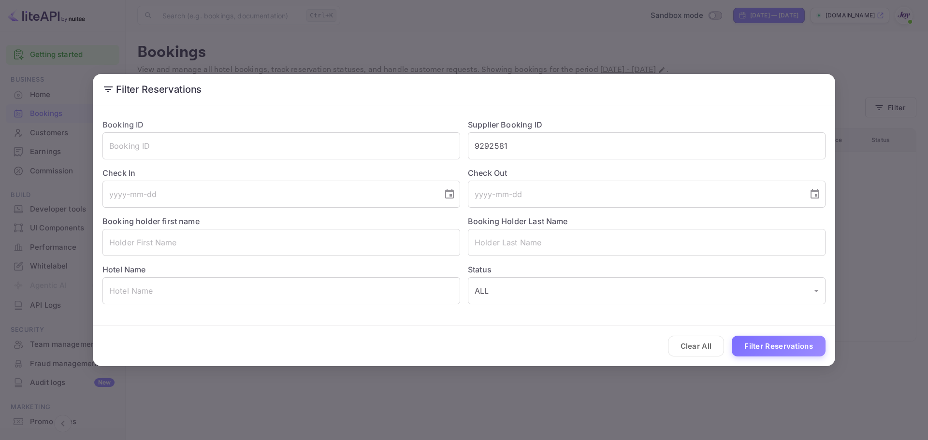 The height and width of the screenshot is (440, 928). What do you see at coordinates (647, 146) in the screenshot?
I see `input: Supplier Booking ID` at bounding box center [647, 146].